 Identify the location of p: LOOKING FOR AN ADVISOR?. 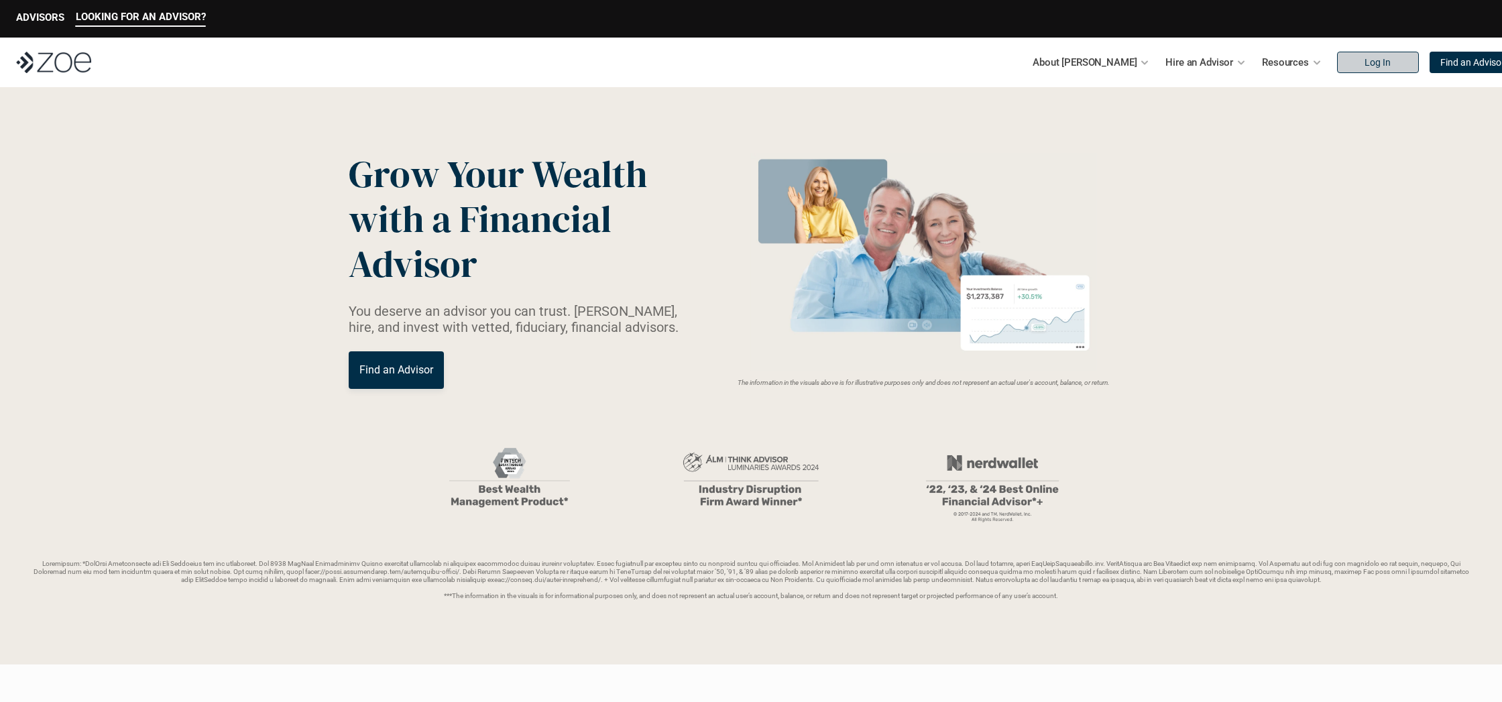
(141, 17).